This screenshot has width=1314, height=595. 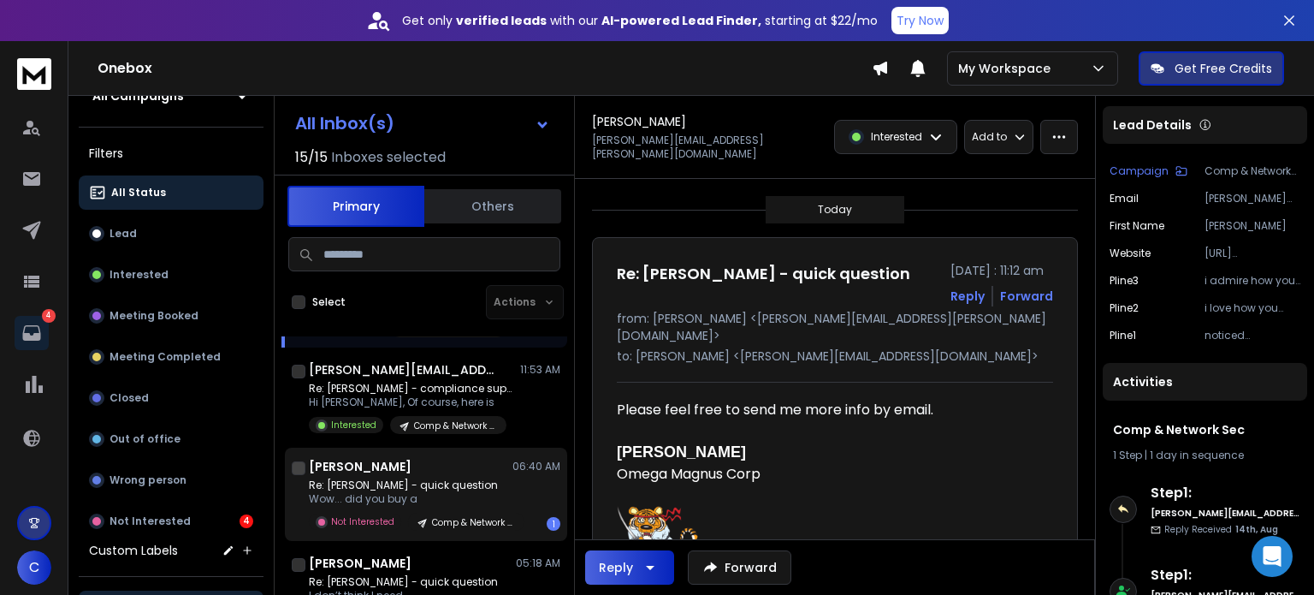 I want to click on p: My Workspace, so click(x=1008, y=68).